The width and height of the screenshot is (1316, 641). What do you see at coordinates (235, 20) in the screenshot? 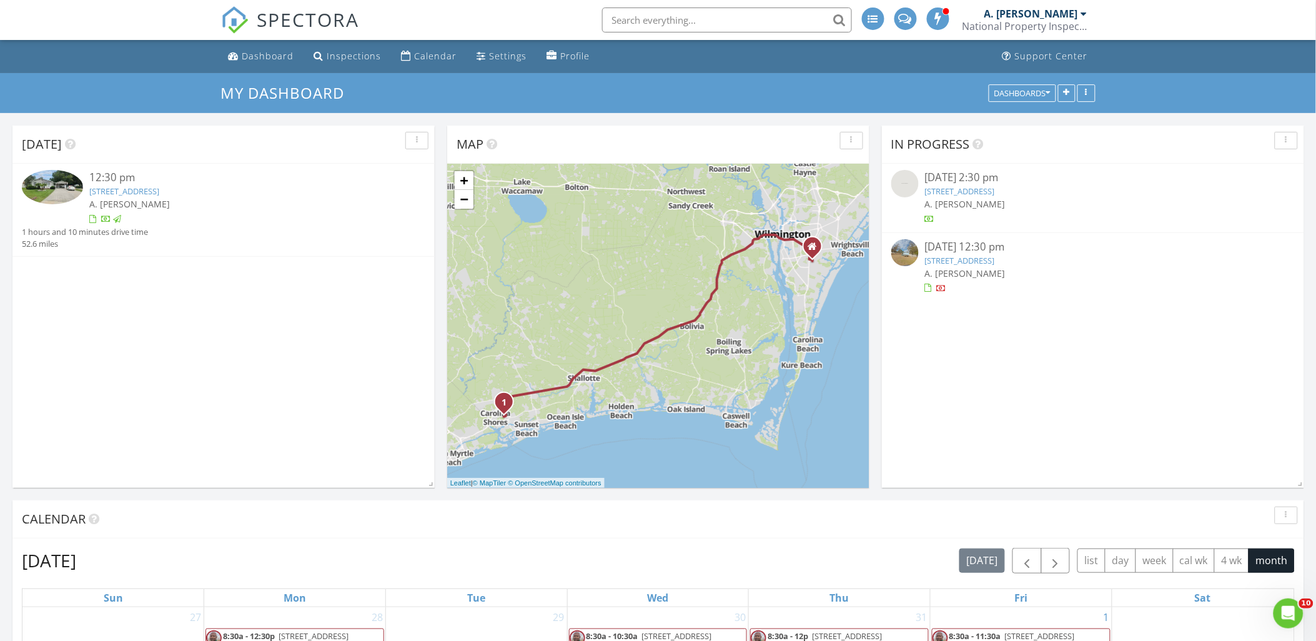
I see `img: The Best Home Inspection Software - Spectora` at bounding box center [235, 20].